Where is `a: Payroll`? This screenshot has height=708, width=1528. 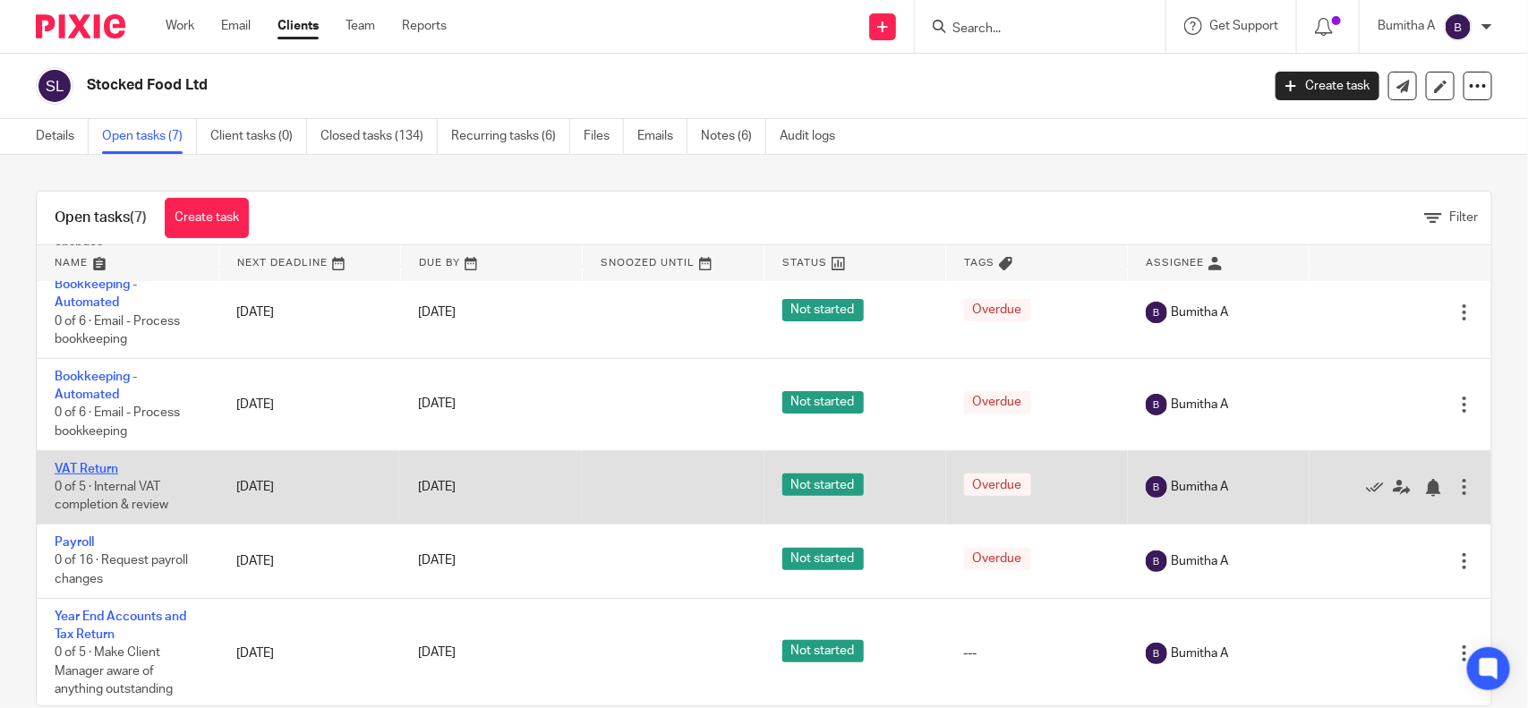
a: Payroll is located at coordinates (74, 543).